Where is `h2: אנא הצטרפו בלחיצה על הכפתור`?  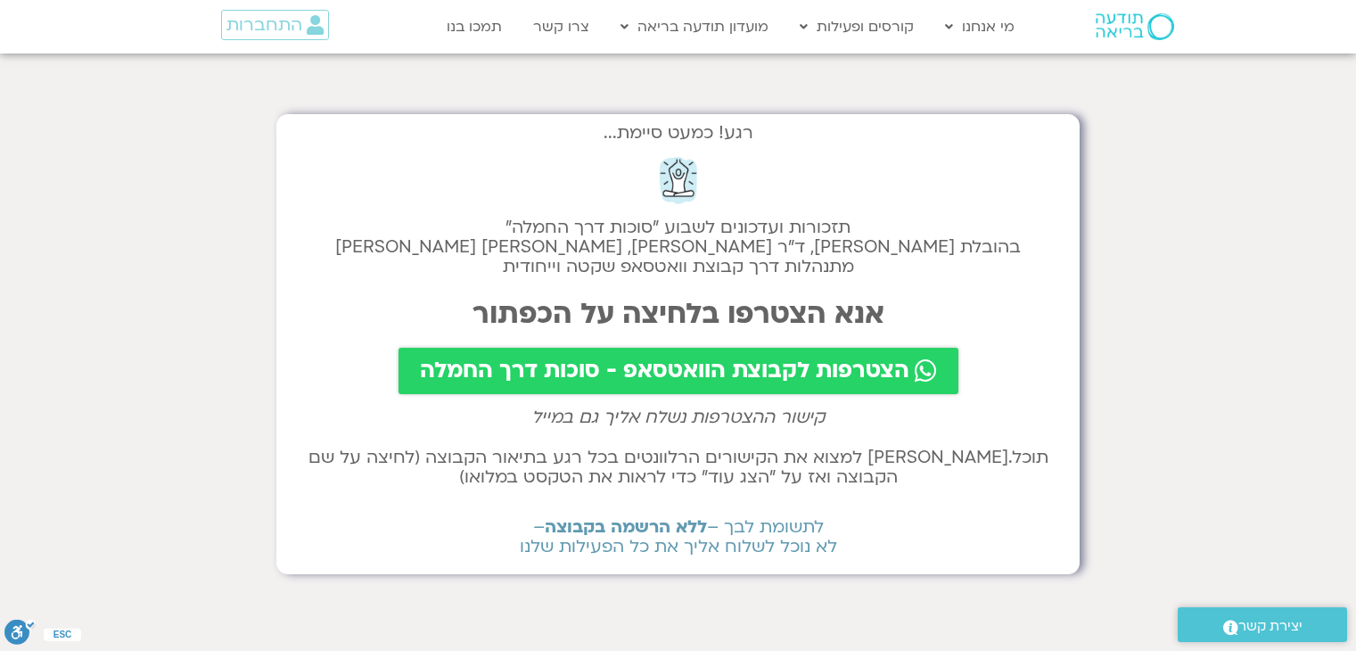
h2: אנא הצטרפו בלחיצה על הכפתור is located at coordinates (677, 314).